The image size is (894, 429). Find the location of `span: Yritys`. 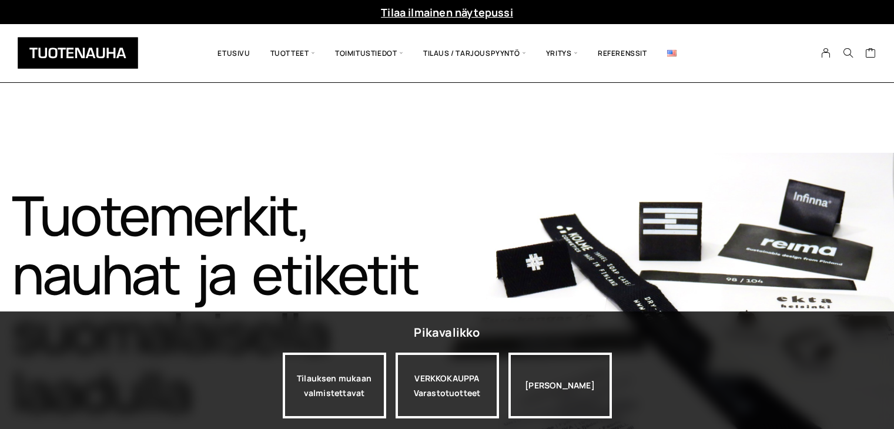

span: Yritys is located at coordinates (562, 53).